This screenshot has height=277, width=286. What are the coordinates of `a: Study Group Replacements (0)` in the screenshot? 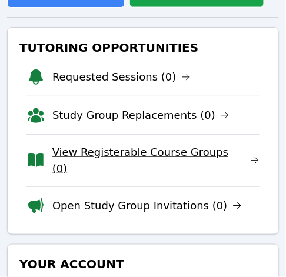 It's located at (141, 115).